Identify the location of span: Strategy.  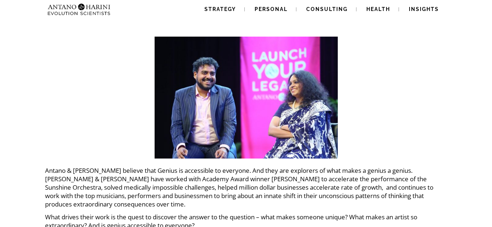
(220, 9).